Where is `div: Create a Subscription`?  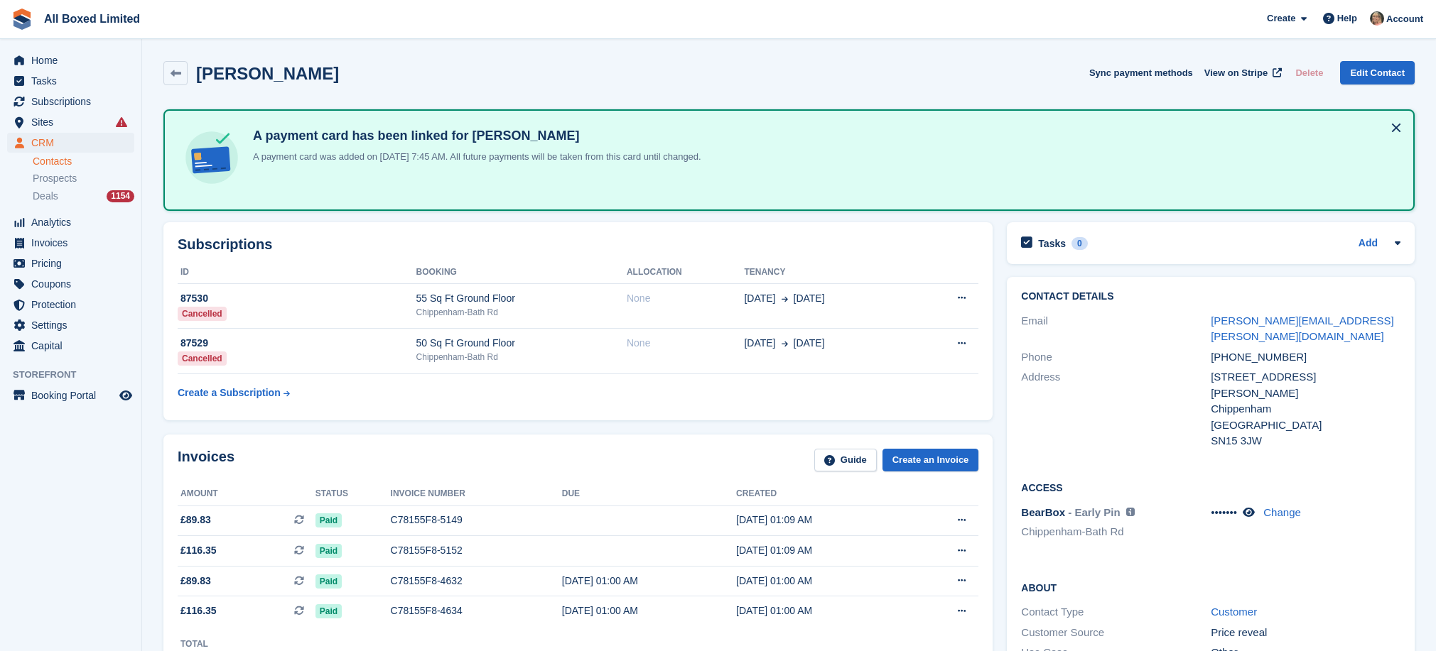
div: Create a Subscription is located at coordinates (229, 393).